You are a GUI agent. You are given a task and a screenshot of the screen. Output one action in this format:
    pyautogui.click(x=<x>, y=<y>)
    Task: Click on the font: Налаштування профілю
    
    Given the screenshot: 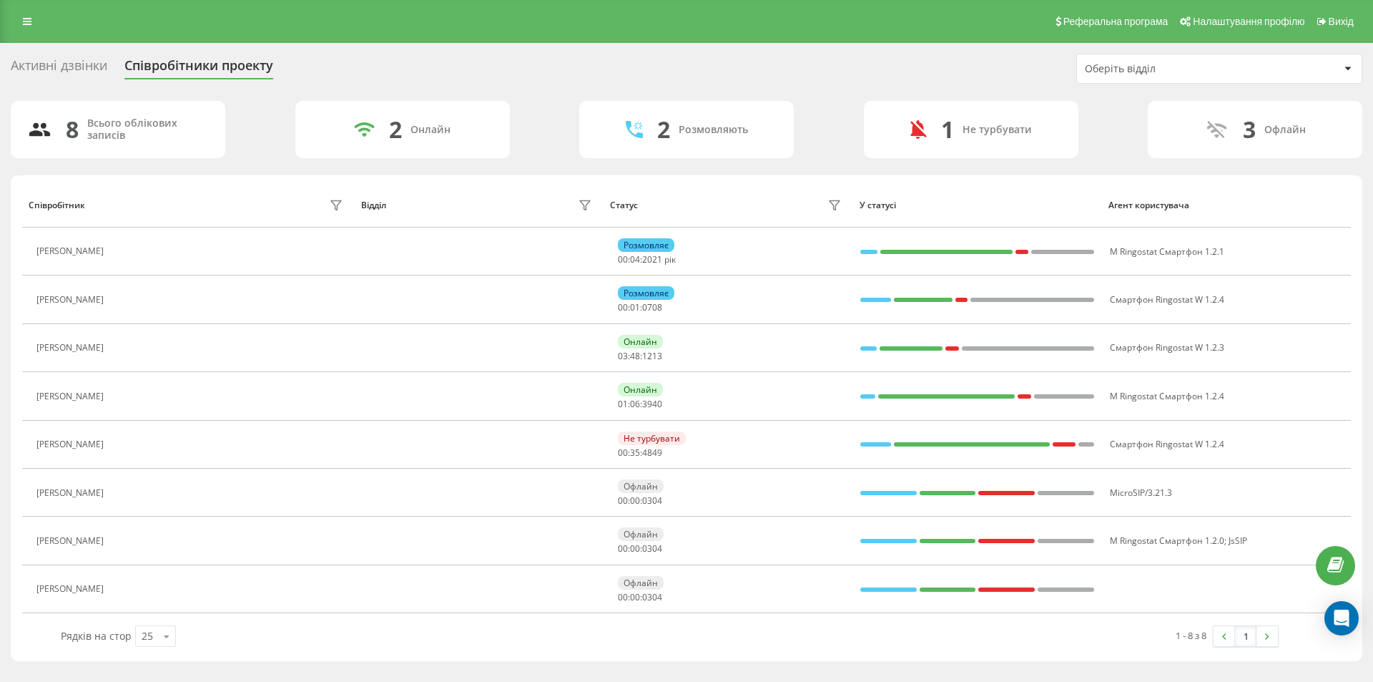 What is the action you would take?
    pyautogui.click(x=1249, y=21)
    